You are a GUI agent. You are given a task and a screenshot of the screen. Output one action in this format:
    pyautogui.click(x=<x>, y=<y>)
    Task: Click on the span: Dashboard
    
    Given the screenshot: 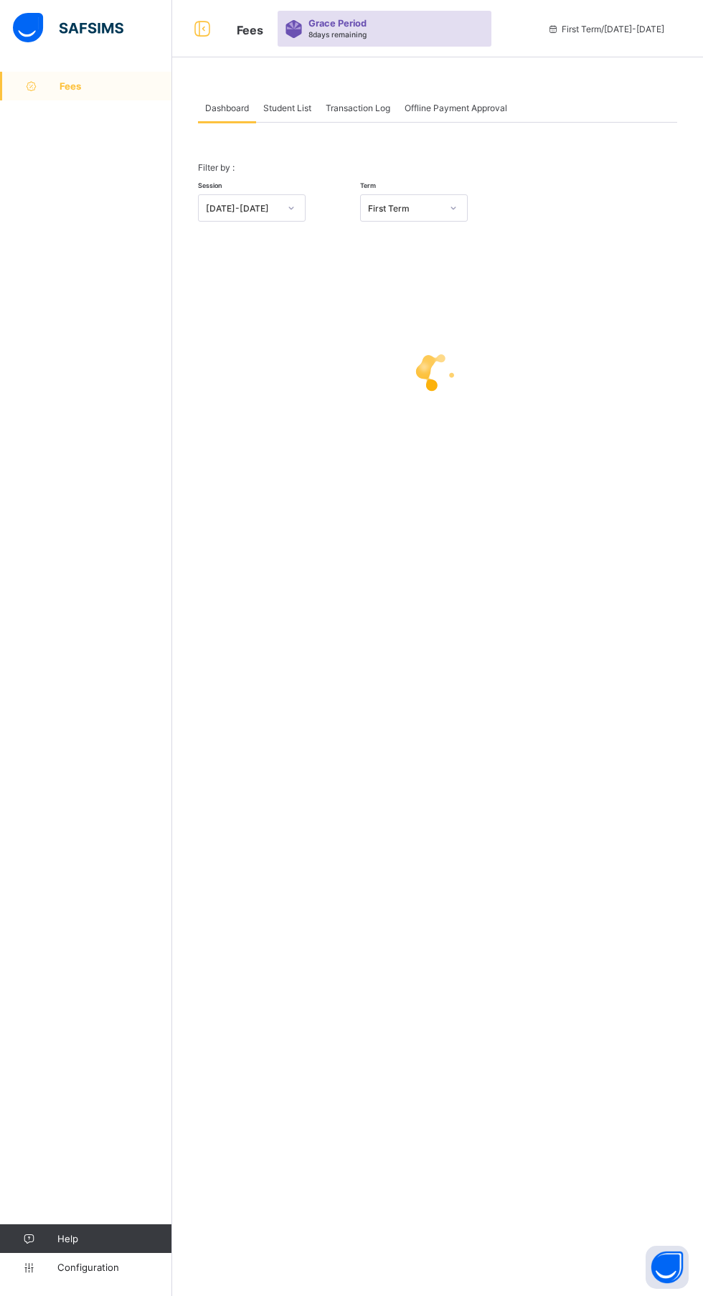 What is the action you would take?
    pyautogui.click(x=227, y=108)
    